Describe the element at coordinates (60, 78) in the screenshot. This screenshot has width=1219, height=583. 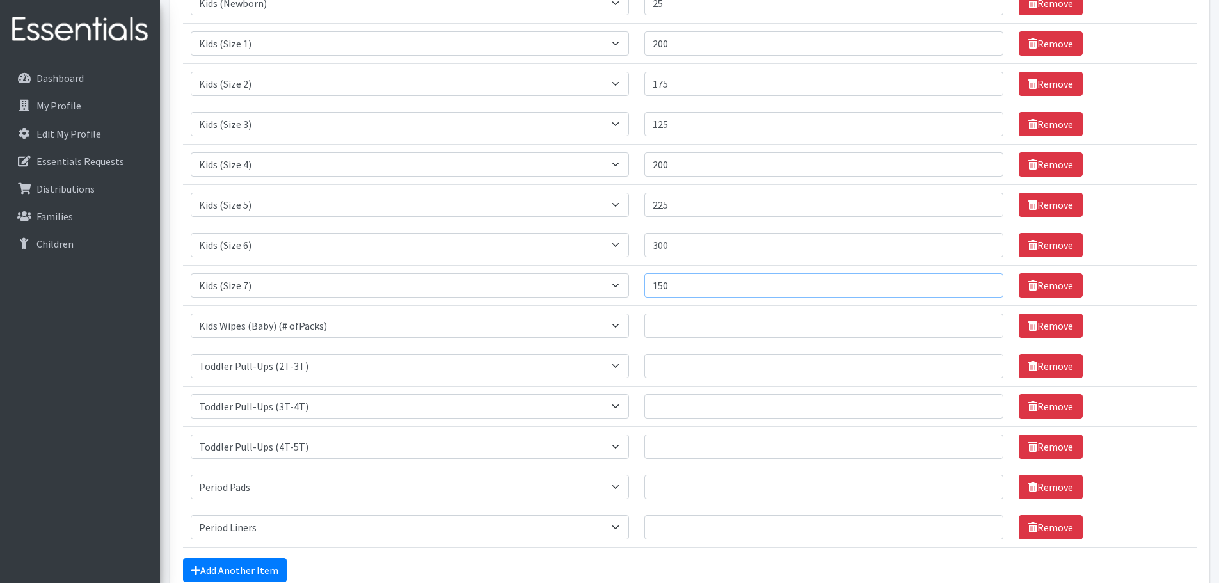
I see `p: Dashboard` at that location.